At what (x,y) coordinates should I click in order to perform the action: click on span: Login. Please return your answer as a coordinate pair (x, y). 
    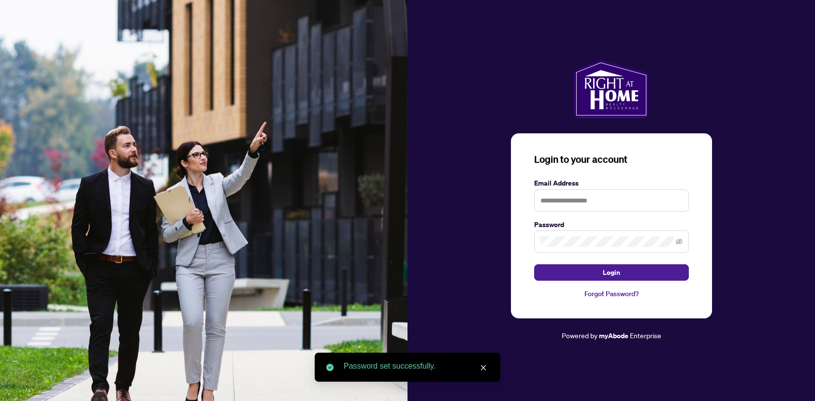
    Looking at the image, I should click on (611, 273).